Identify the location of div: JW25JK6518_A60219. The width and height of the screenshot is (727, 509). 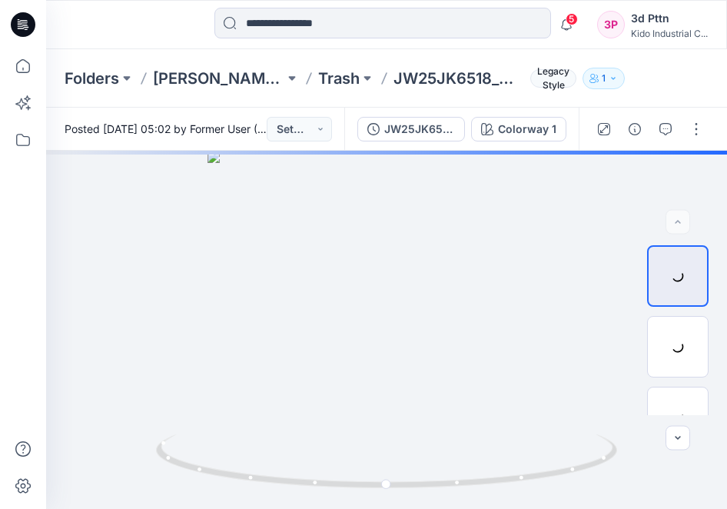
(419, 129).